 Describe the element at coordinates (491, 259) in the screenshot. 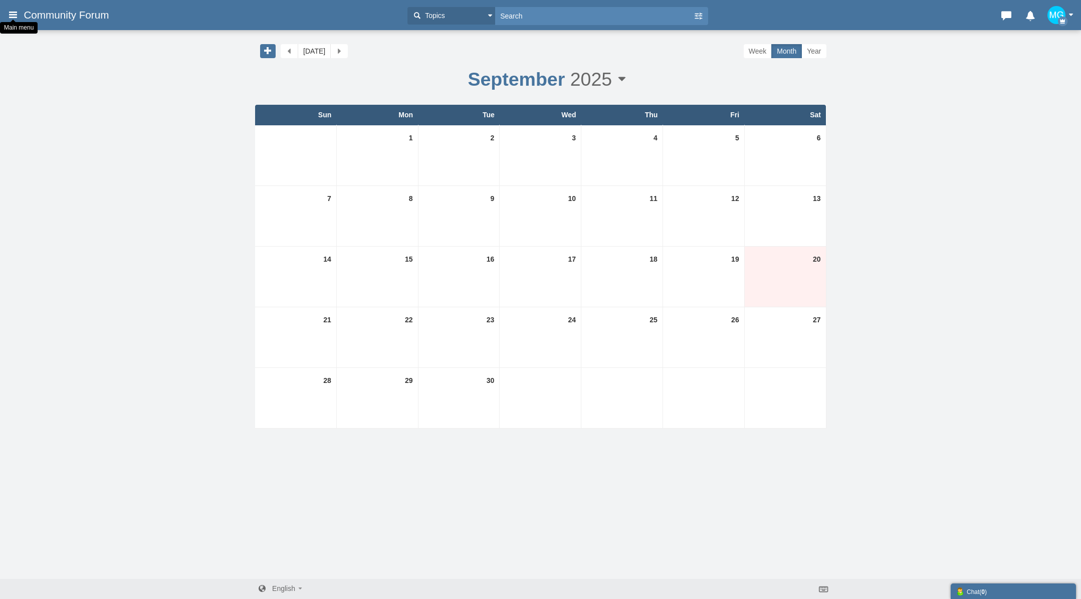

I see `a: 16` at that location.